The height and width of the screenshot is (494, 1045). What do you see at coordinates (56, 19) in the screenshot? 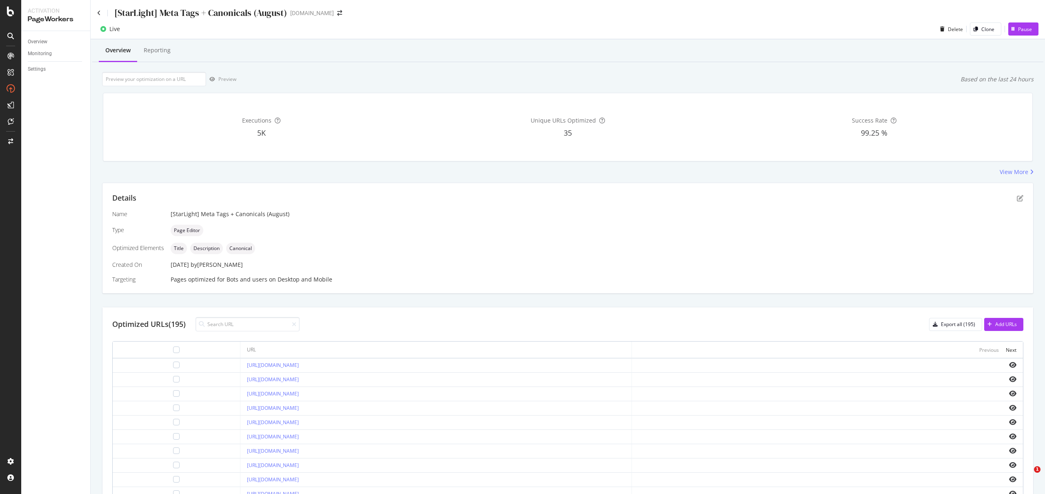
I see `div: PageWorkers` at bounding box center [56, 19].